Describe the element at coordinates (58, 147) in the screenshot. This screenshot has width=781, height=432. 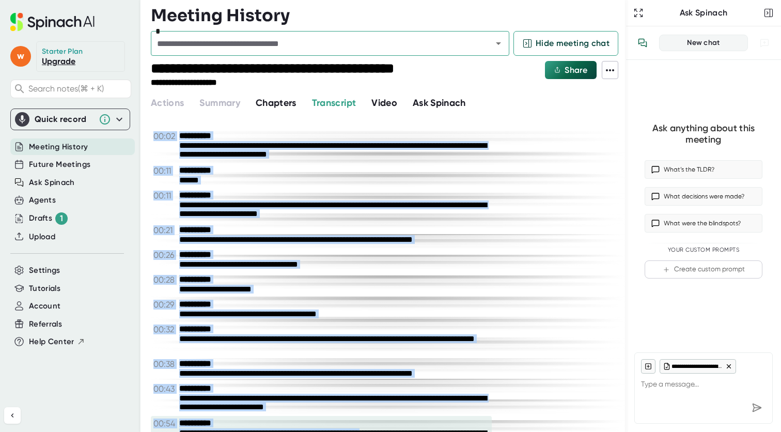
I see `span: Meeting History` at that location.